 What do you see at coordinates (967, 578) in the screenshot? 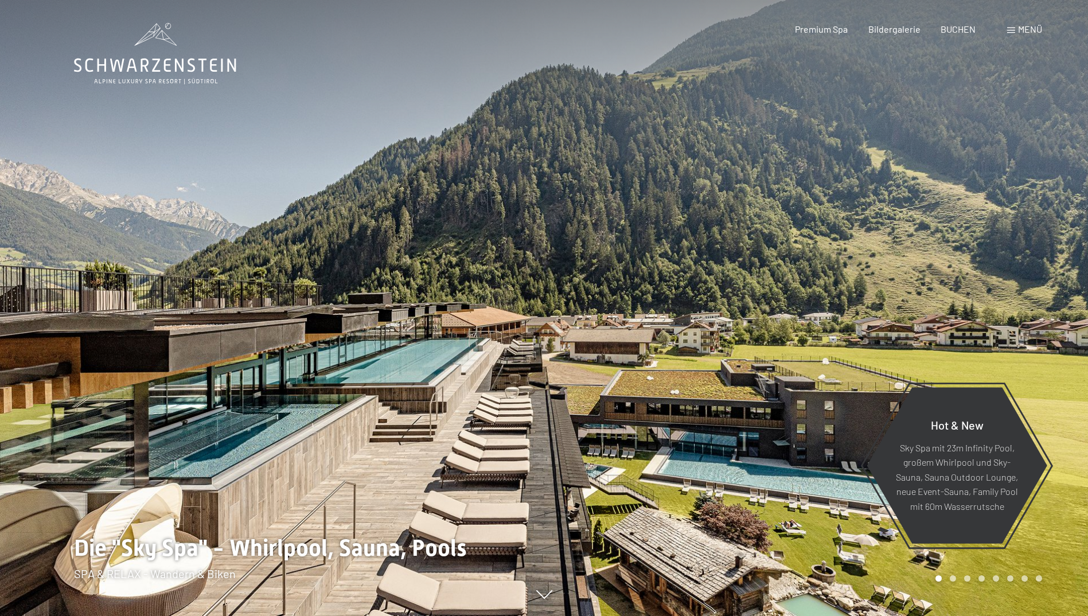
I see `div: Carousel Page 3` at bounding box center [967, 578].